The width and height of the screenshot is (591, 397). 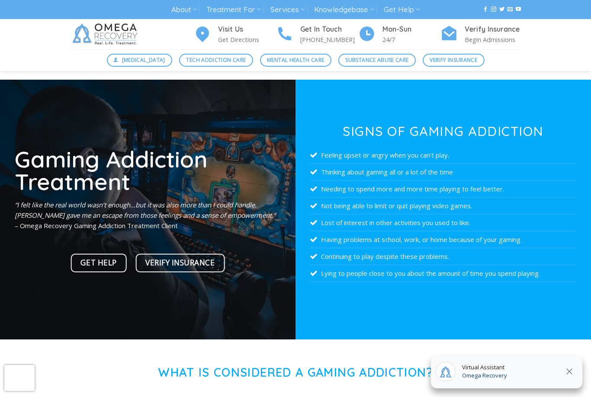 I want to click on li: Needing to spend more and more time playing to feel better., so click(x=443, y=189).